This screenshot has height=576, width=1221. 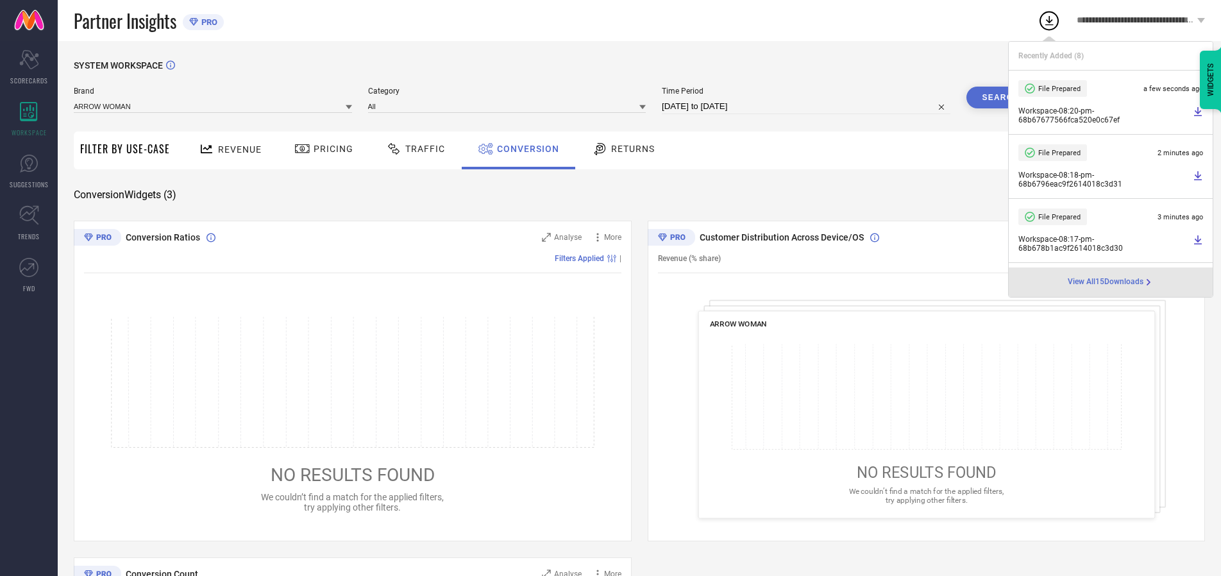 What do you see at coordinates (528, 149) in the screenshot?
I see `span: Conversion` at bounding box center [528, 149].